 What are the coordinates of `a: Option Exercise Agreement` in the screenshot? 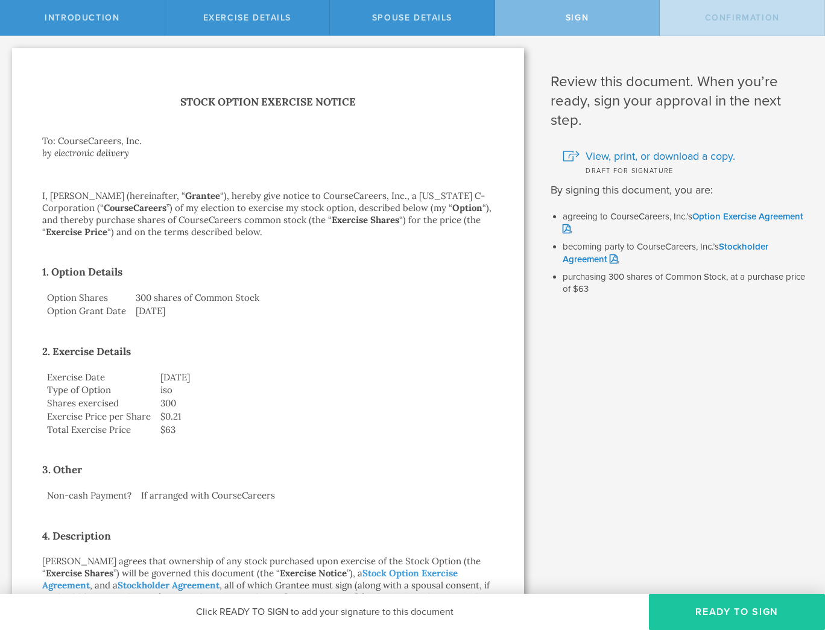 It's located at (683, 223).